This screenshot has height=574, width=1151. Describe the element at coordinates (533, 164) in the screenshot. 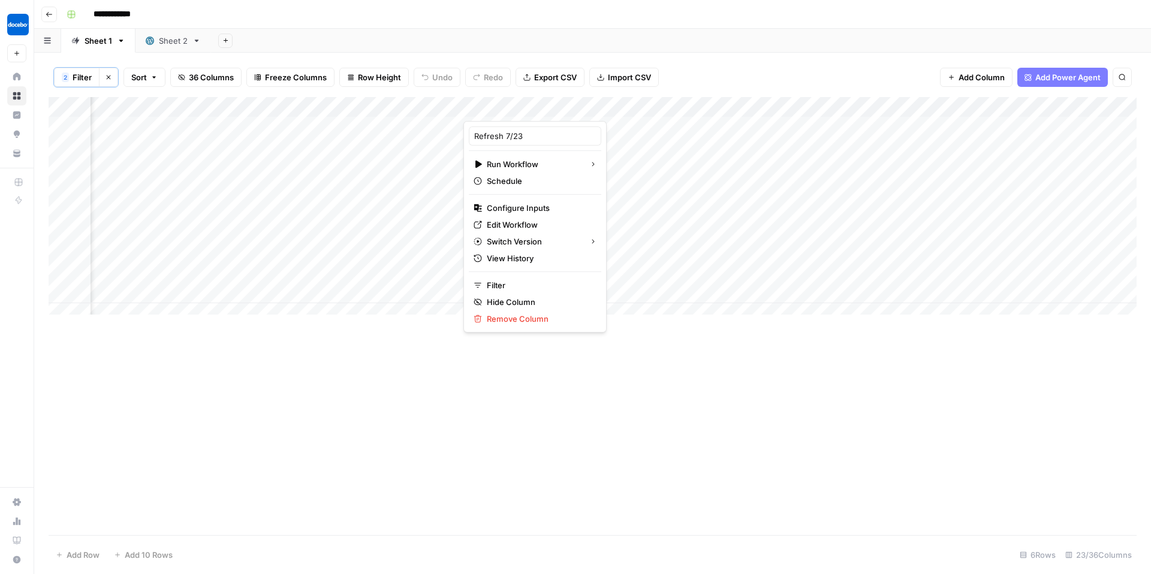

I see `span: Run Workflow` at that location.